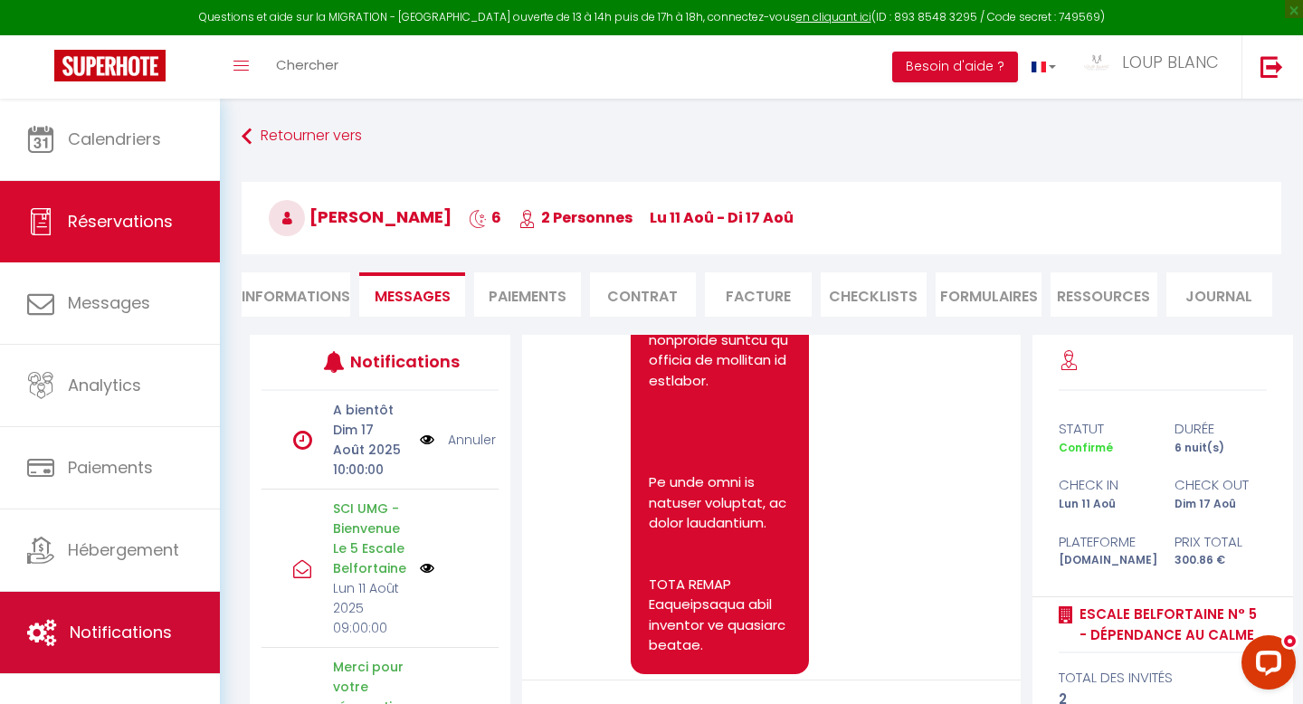 The image size is (1303, 704). What do you see at coordinates (527, 294) in the screenshot?
I see `li: Paiements` at bounding box center [527, 294].